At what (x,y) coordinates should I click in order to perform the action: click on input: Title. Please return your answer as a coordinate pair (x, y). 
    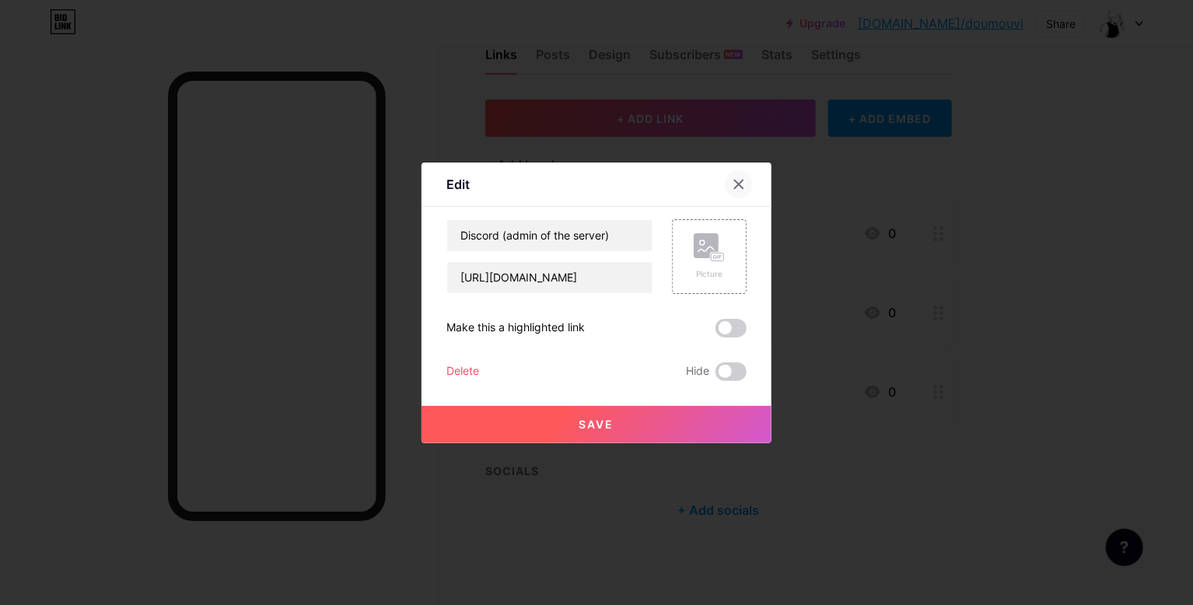
    Looking at the image, I should click on (550, 236).